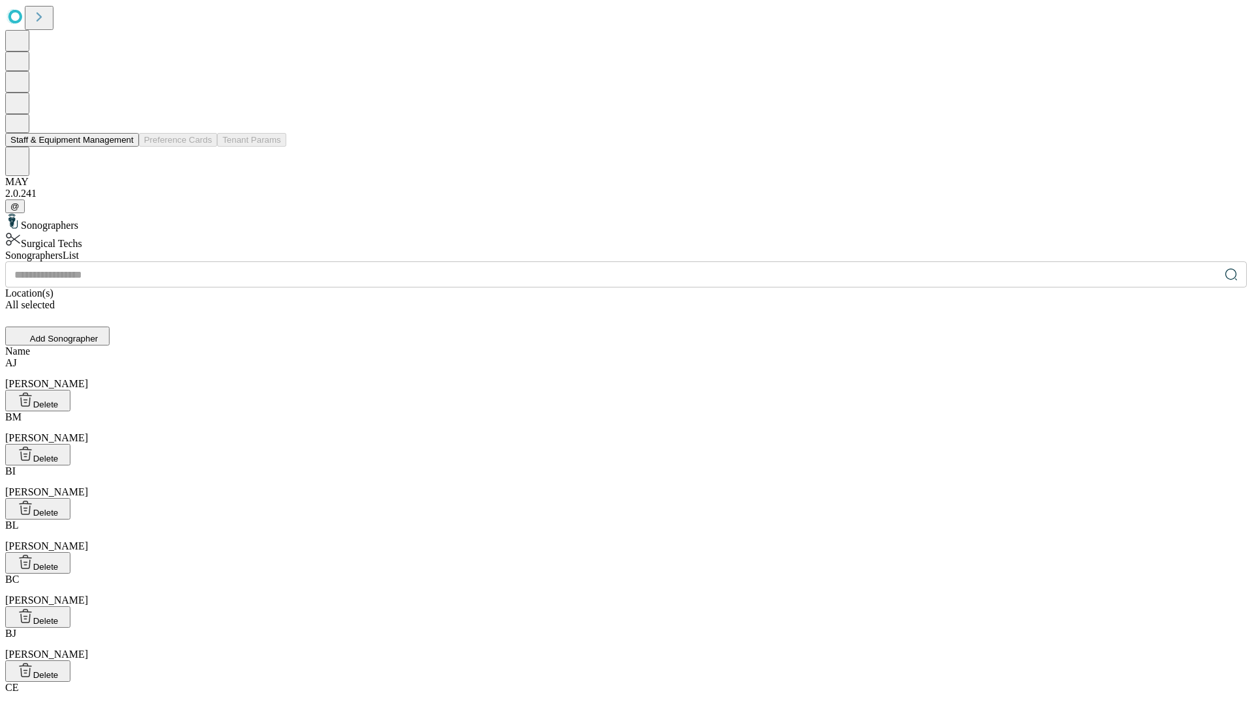 Image resolution: width=1252 pixels, height=704 pixels. Describe the element at coordinates (12, 525) in the screenshot. I see `span: BL` at that location.